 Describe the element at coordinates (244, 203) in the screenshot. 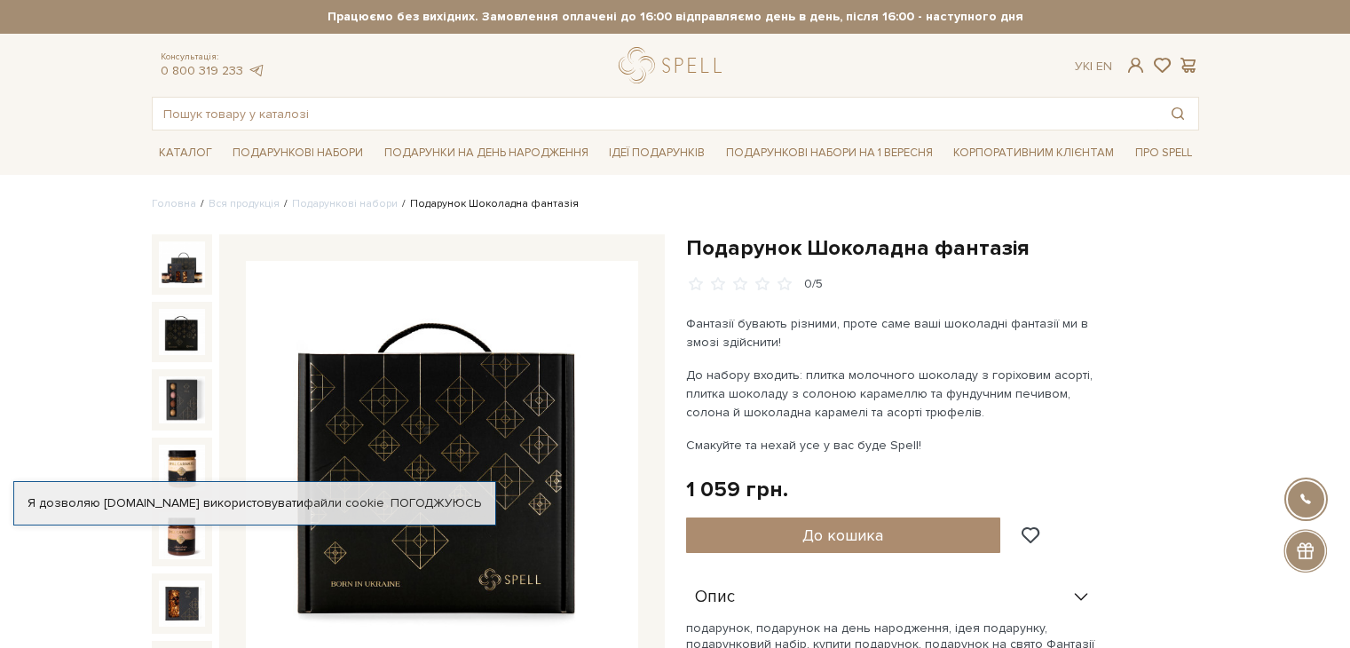

I see `a: Вся продукція` at that location.